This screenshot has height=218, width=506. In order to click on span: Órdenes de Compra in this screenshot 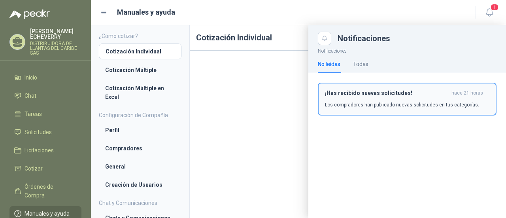, I will do `click(49, 191)`.